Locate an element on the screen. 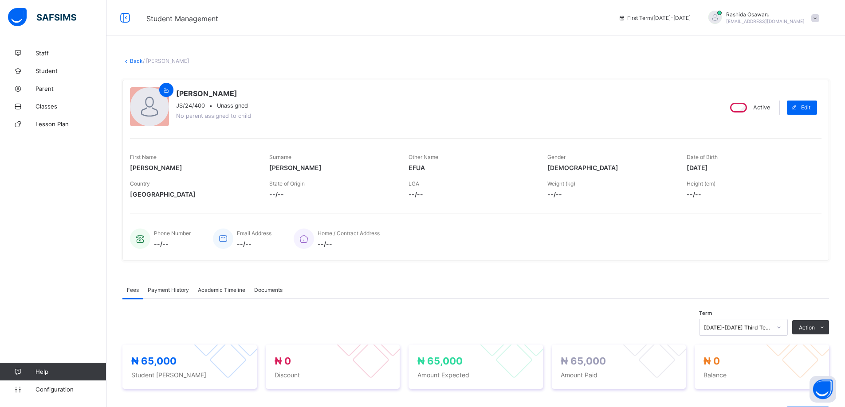  span: Country is located at coordinates (140, 184).